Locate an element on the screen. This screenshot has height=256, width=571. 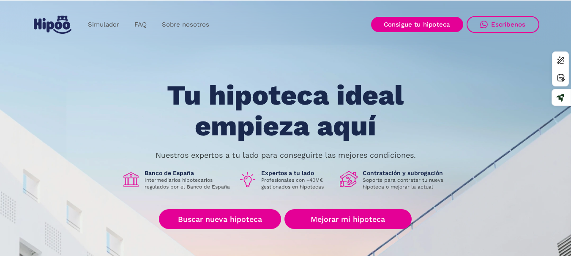
h1: Expertos a tu lado is located at coordinates (297, 173).